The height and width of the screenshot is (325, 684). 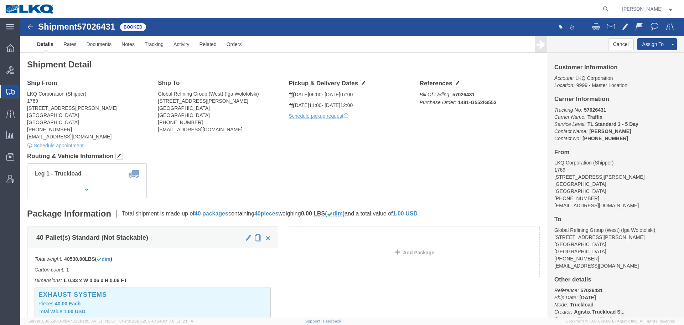 What do you see at coordinates (72, 321) in the screenshot?
I see `span: Server: 2025.20.0-db47332bad5` at bounding box center [72, 321].